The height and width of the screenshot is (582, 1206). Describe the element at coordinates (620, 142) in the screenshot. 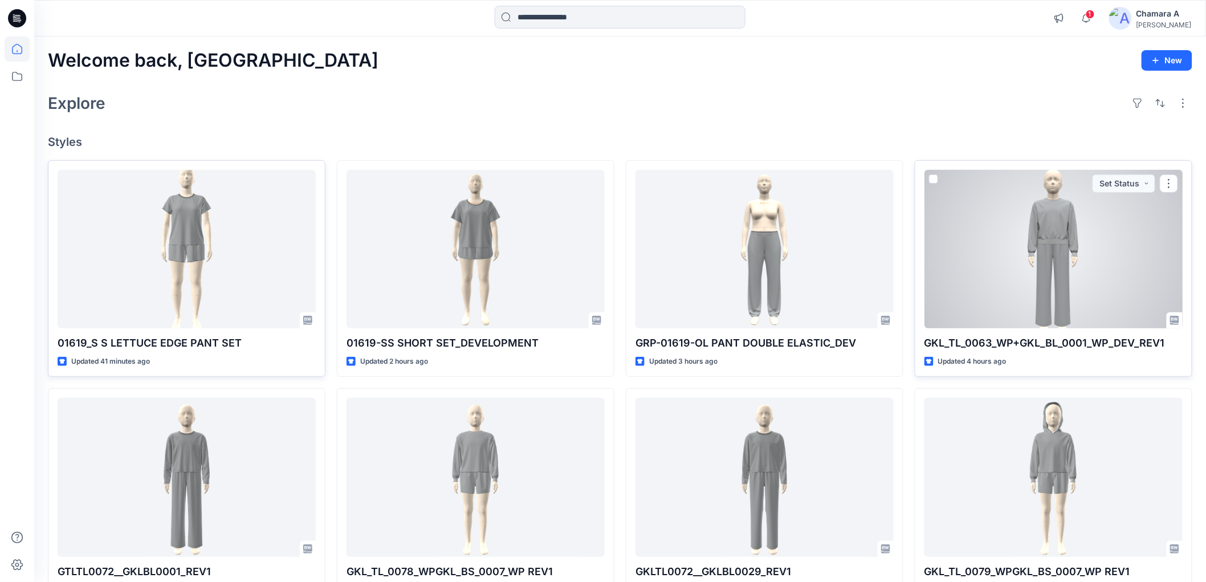

I see `h4: Styles` at that location.